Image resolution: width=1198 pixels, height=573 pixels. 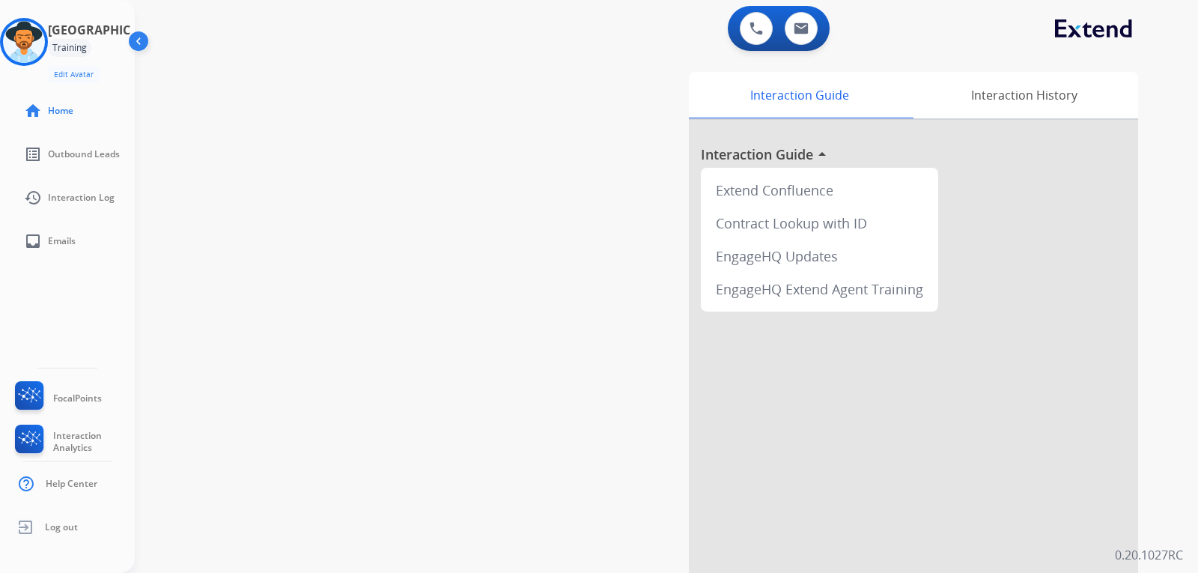 What do you see at coordinates (1149, 555) in the screenshot?
I see `p: 0.20.1027RC` at bounding box center [1149, 555].